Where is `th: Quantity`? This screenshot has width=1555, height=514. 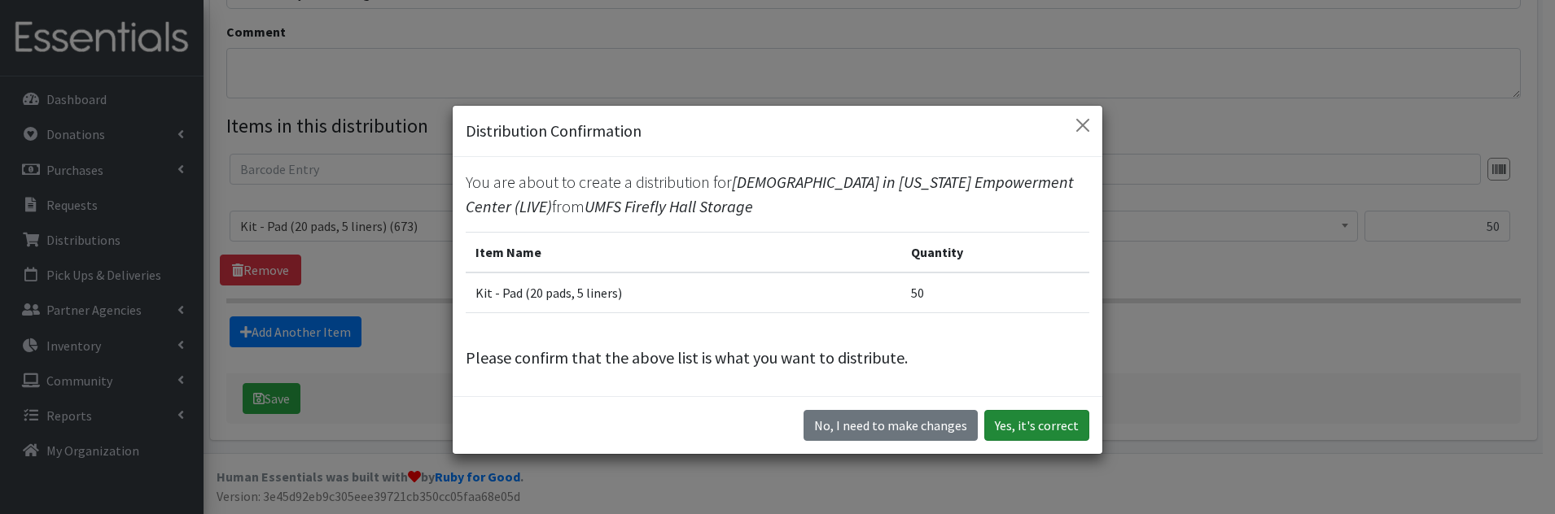 th: Quantity is located at coordinates (995, 253).